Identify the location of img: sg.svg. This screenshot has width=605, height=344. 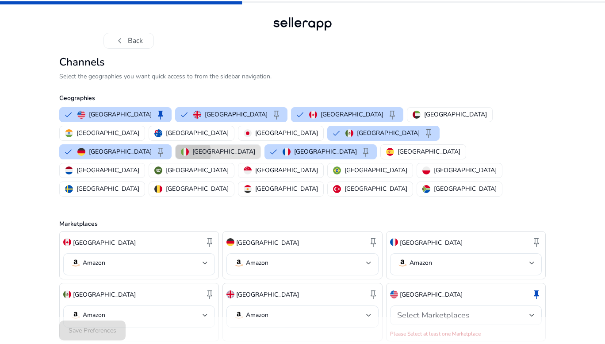
(248, 170).